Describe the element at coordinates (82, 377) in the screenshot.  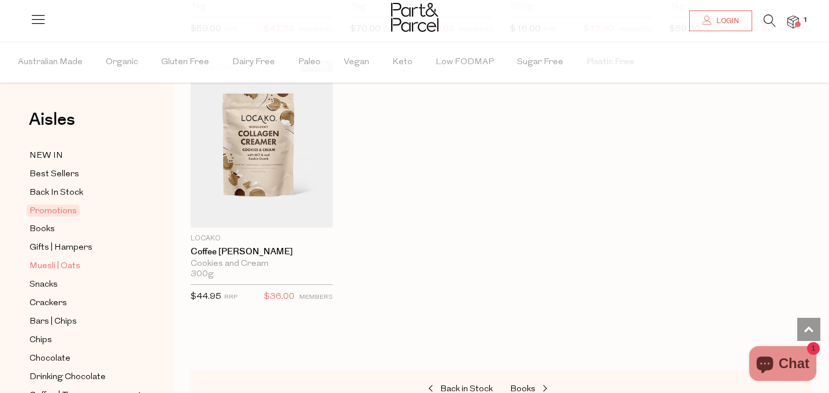
I see `a: Drinking Chocolate` at that location.